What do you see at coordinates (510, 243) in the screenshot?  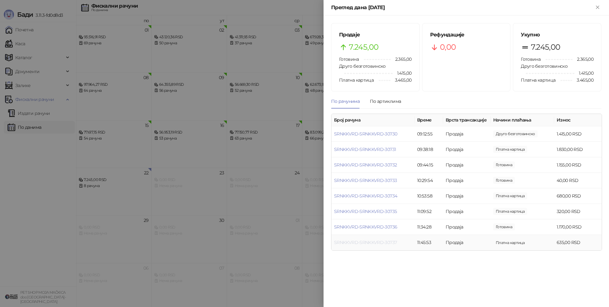 I see `span: 635,00` at bounding box center [510, 243].